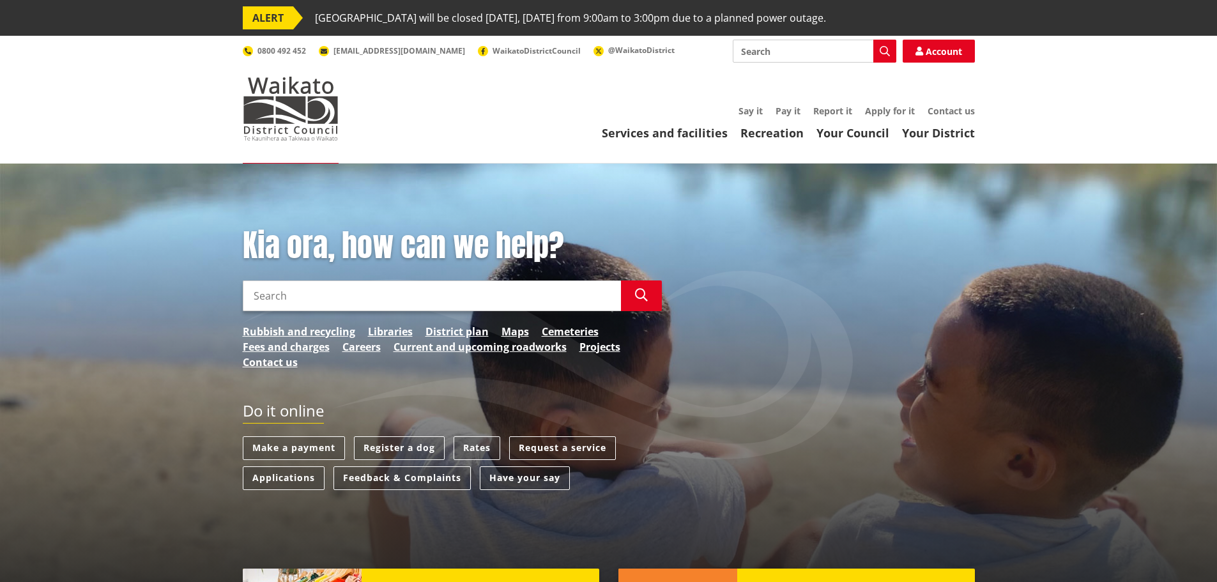  What do you see at coordinates (529, 50) in the screenshot?
I see `a: WaikatoDistrictCouncil` at bounding box center [529, 50].